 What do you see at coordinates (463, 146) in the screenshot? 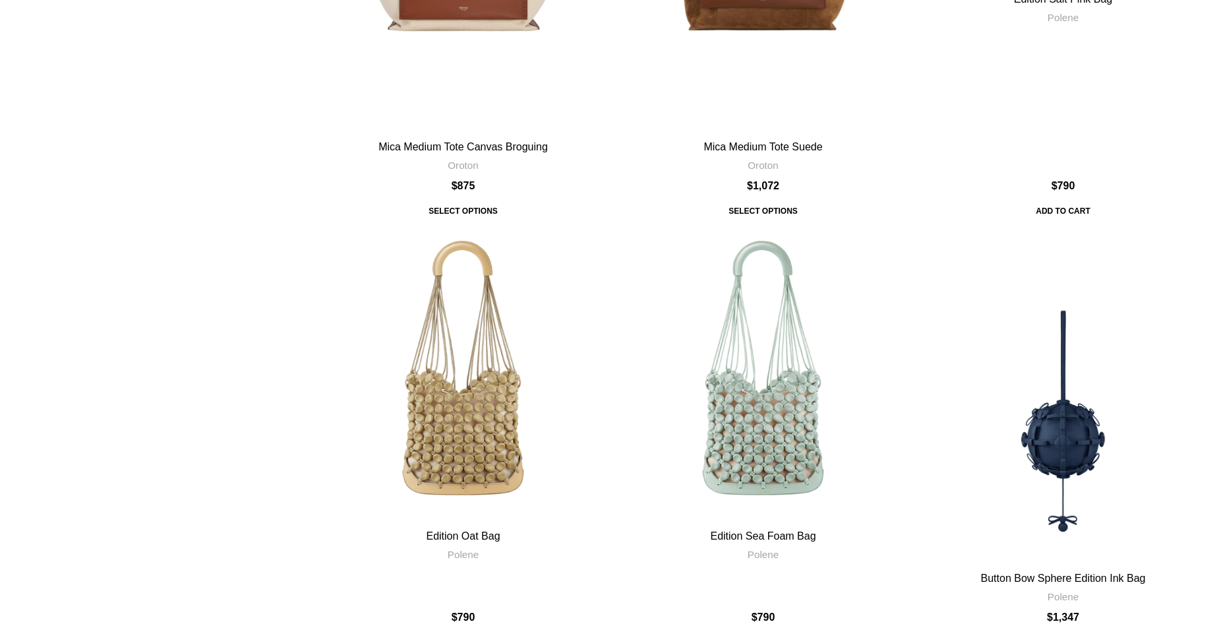
I see `a: Mica Medium Tote Canvas Broguing` at bounding box center [463, 146].